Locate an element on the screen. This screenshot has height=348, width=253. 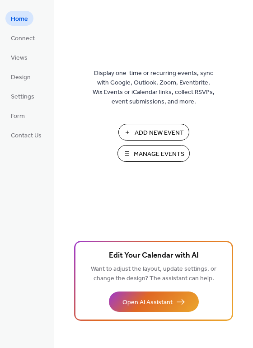
span: Views is located at coordinates (19, 58).